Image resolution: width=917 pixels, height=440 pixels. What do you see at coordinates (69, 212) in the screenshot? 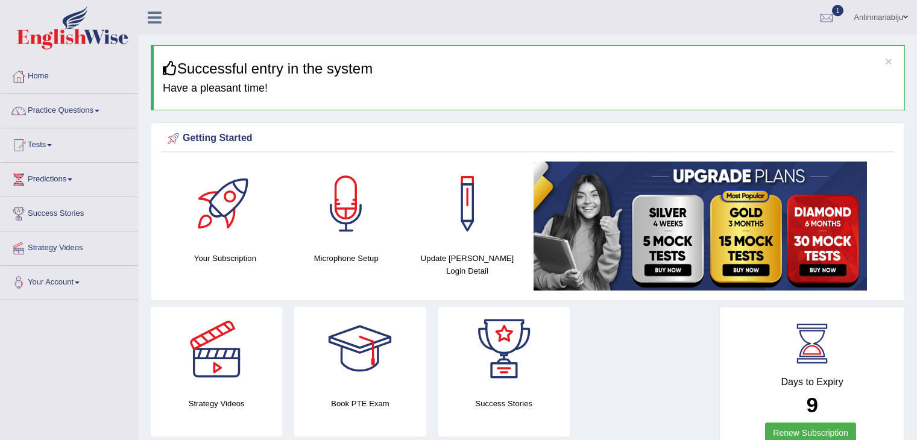
I see `a: Success Stories` at bounding box center [69, 212].